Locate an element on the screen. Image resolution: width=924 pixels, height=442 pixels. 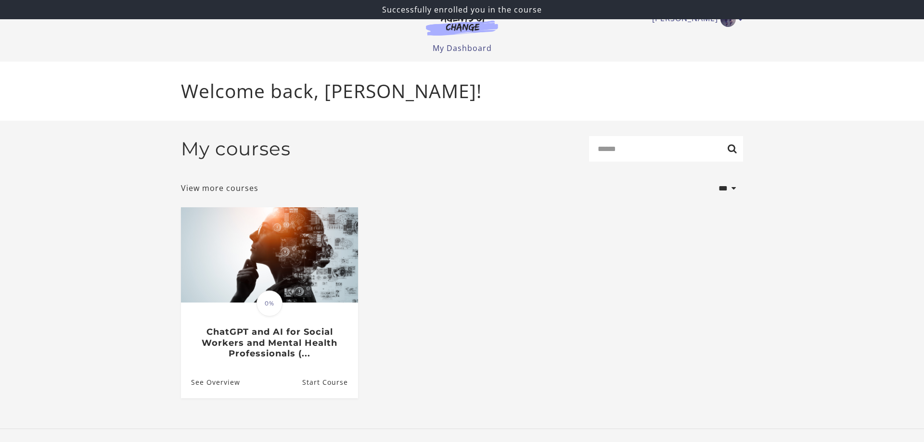
h2: My courses is located at coordinates (236, 149).